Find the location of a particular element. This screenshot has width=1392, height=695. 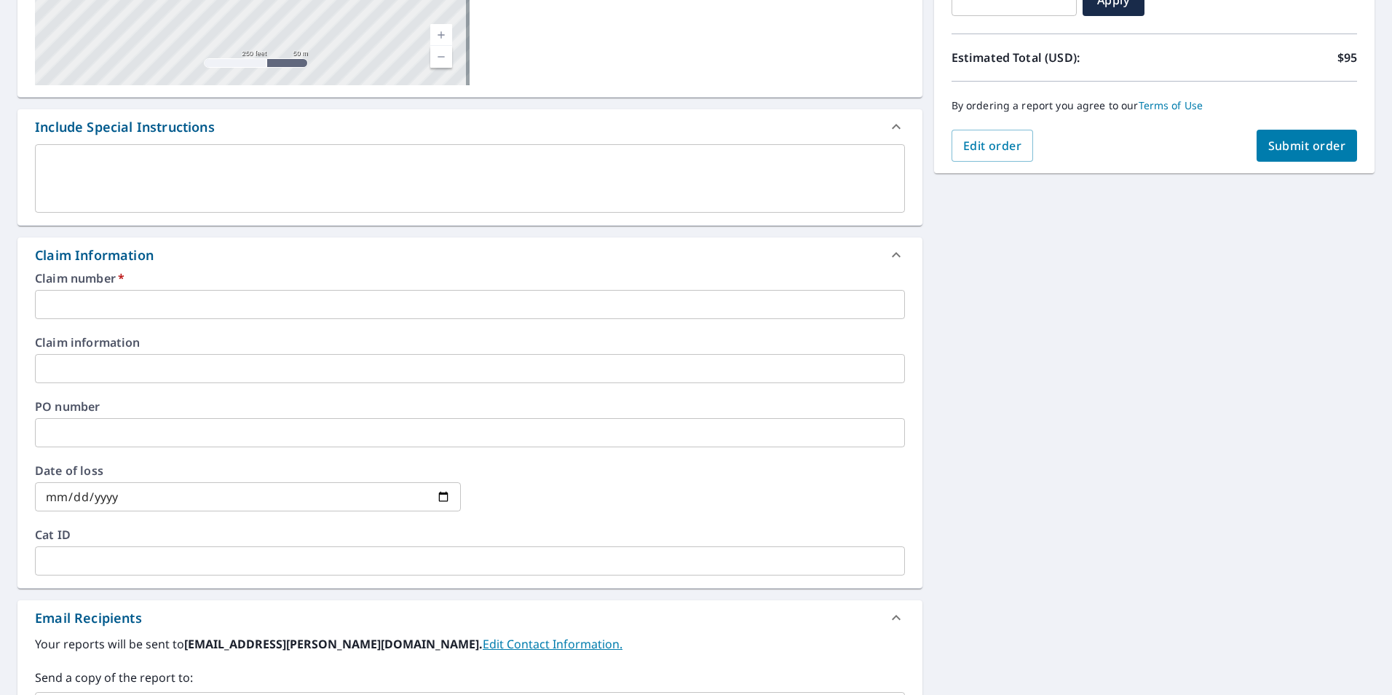

label: PO number is located at coordinates (470, 406).